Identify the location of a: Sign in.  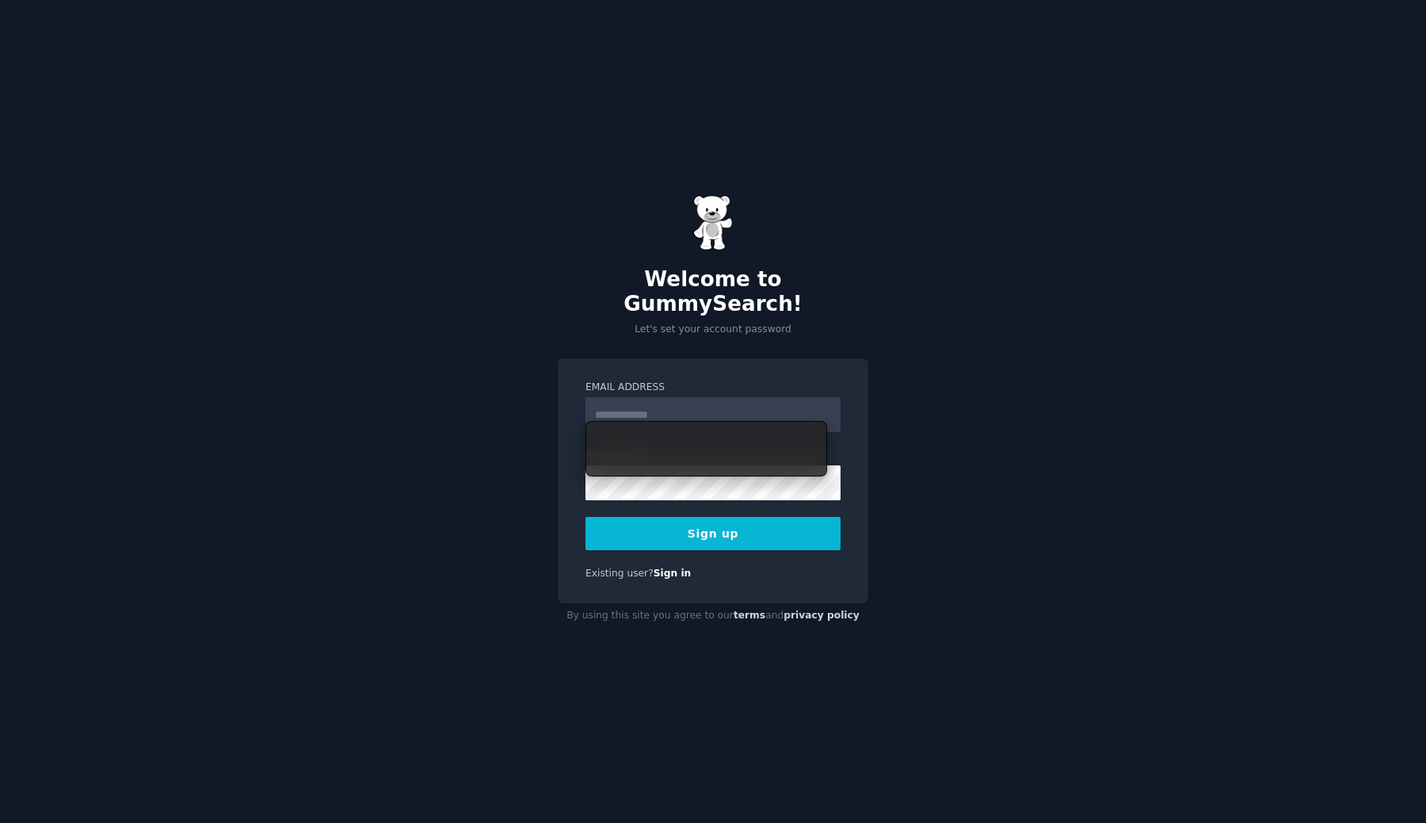
(673, 573).